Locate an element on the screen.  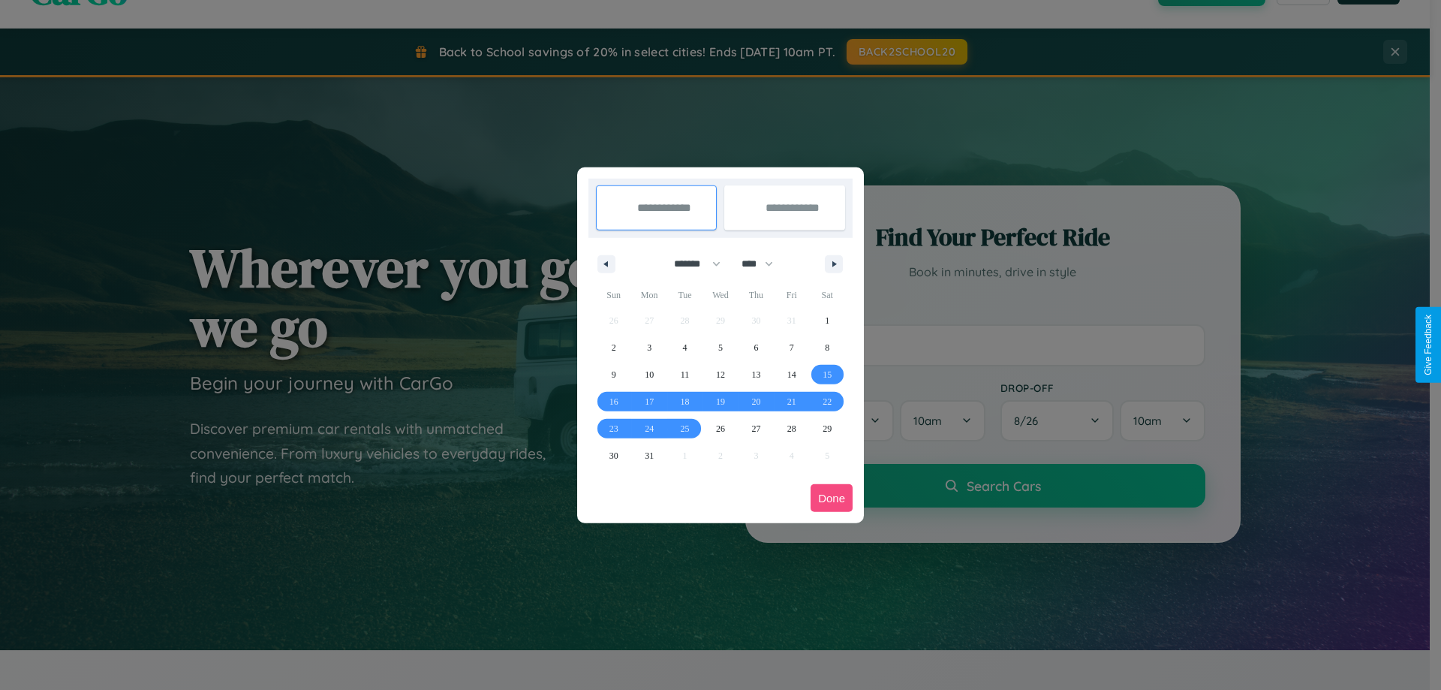
span: 3 is located at coordinates (649, 348).